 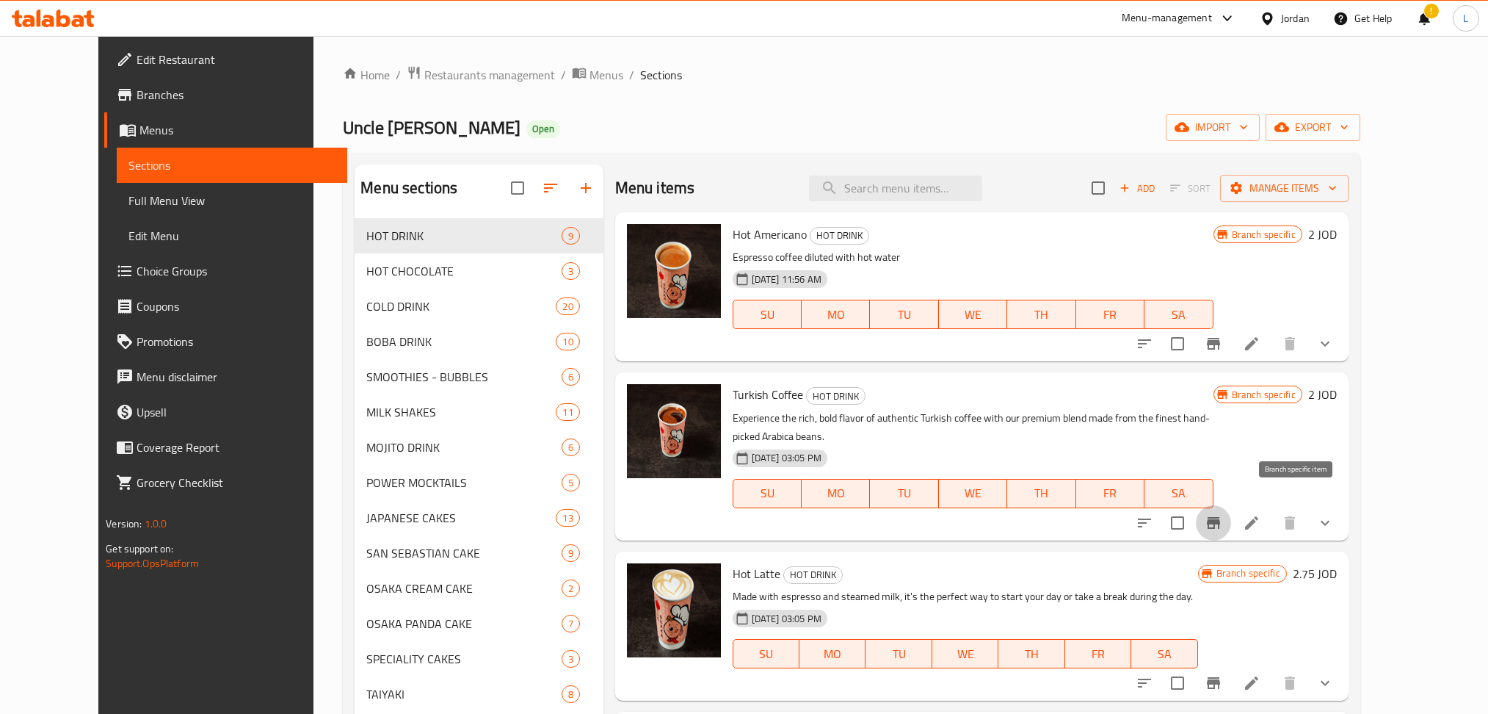 I want to click on button: export, so click(x=1313, y=127).